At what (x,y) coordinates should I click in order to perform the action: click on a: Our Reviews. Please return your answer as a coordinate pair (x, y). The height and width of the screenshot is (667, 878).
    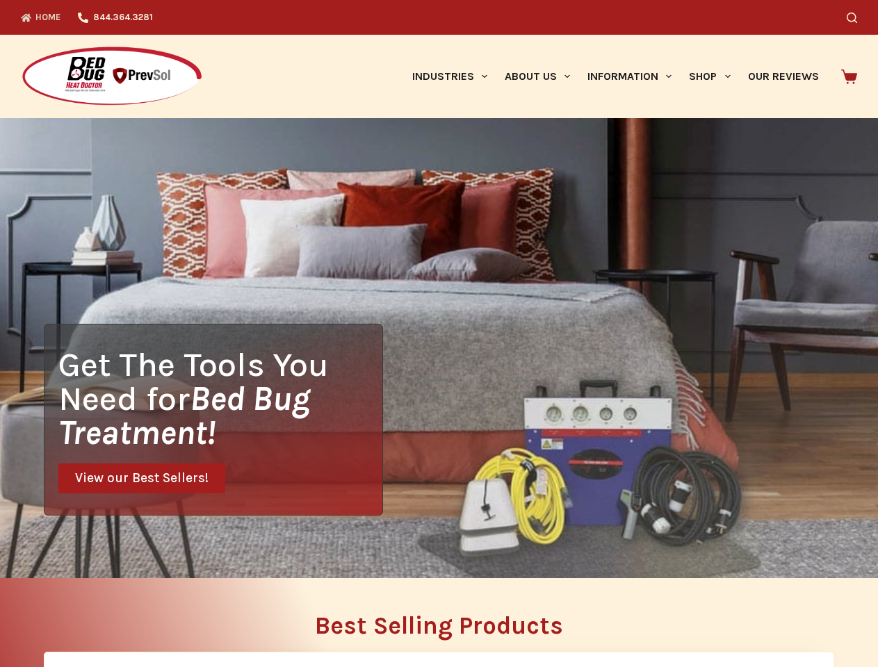
    Looking at the image, I should click on (783, 76).